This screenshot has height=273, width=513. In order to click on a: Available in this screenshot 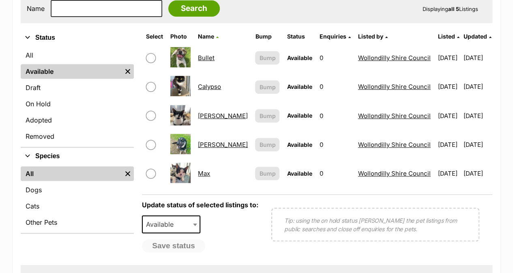, I will do `click(71, 71)`.